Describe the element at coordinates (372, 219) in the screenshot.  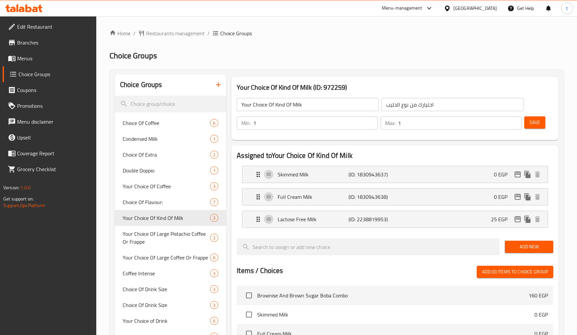
I see `p: (ID: 2238819953)` at that location.